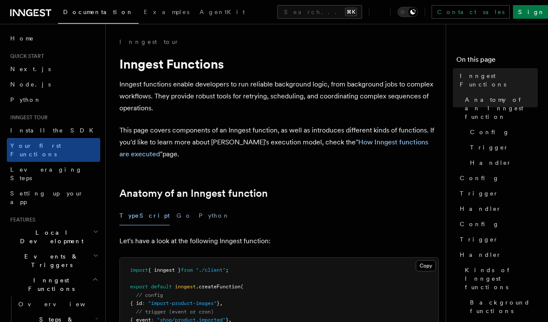 This screenshot has height=322, width=548. What do you see at coordinates (279, 64) in the screenshot?
I see `h1: Inngest Functions` at bounding box center [279, 64].